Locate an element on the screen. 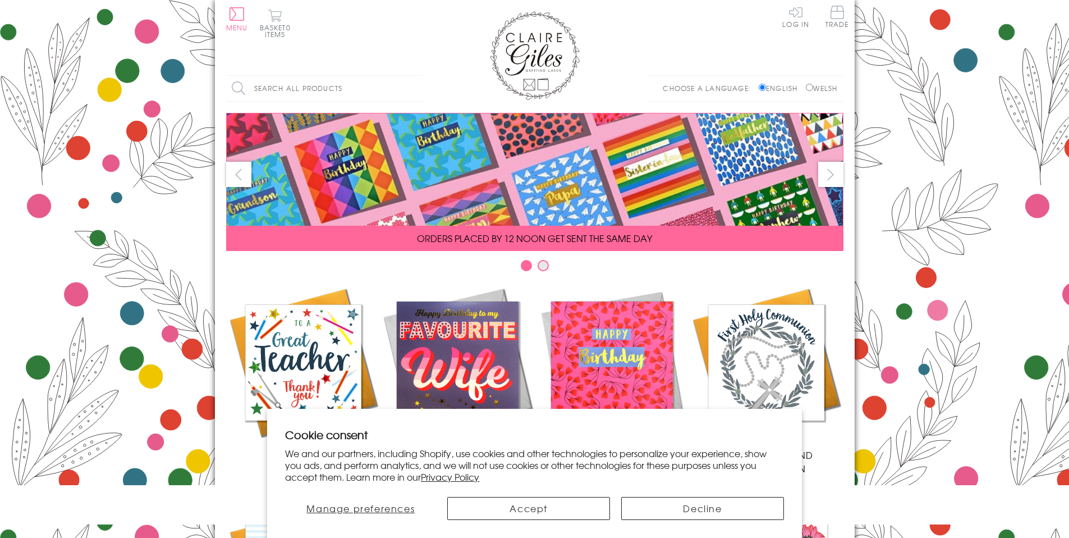  span: 0 items is located at coordinates (278, 31).